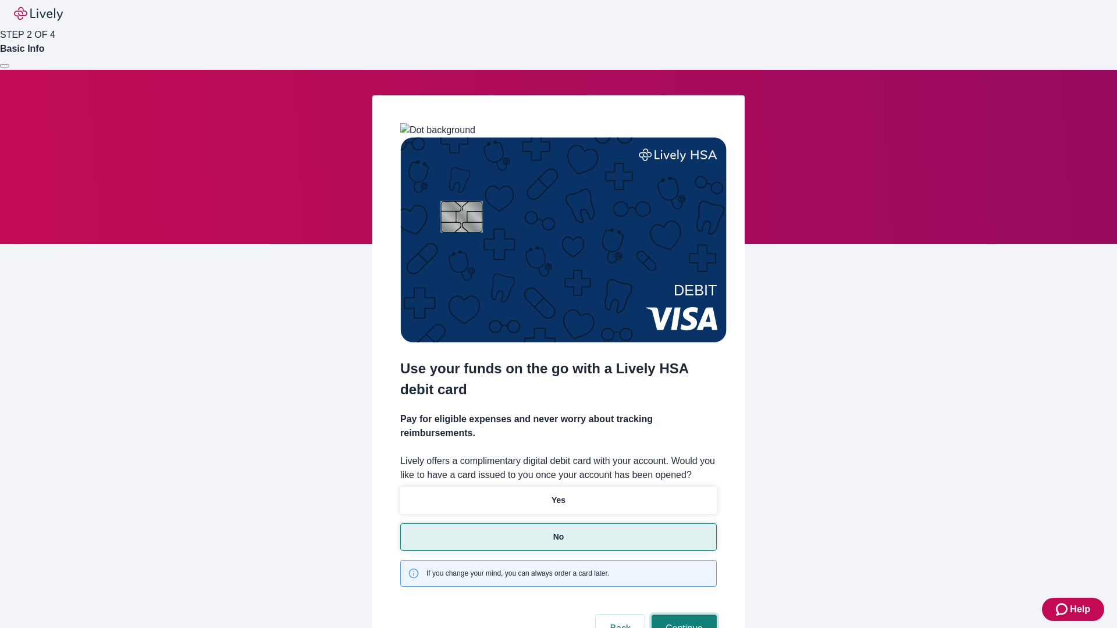 This screenshot has height=628, width=1117. I want to click on svg: Zendesk support icon, so click(1063, 610).